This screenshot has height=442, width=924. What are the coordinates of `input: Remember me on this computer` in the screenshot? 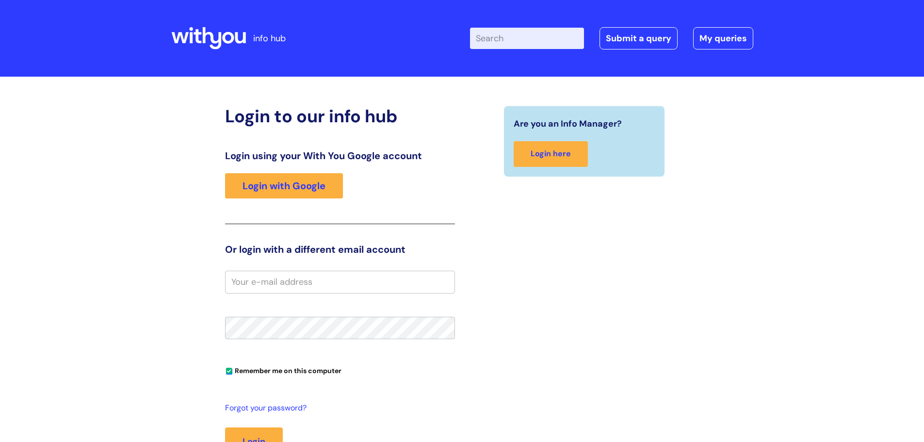 It's located at (229, 371).